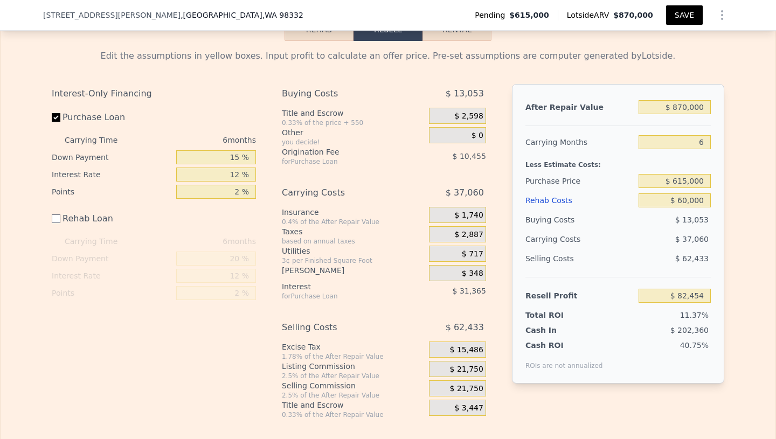 The image size is (776, 439). I want to click on span: Pending, so click(492, 15).